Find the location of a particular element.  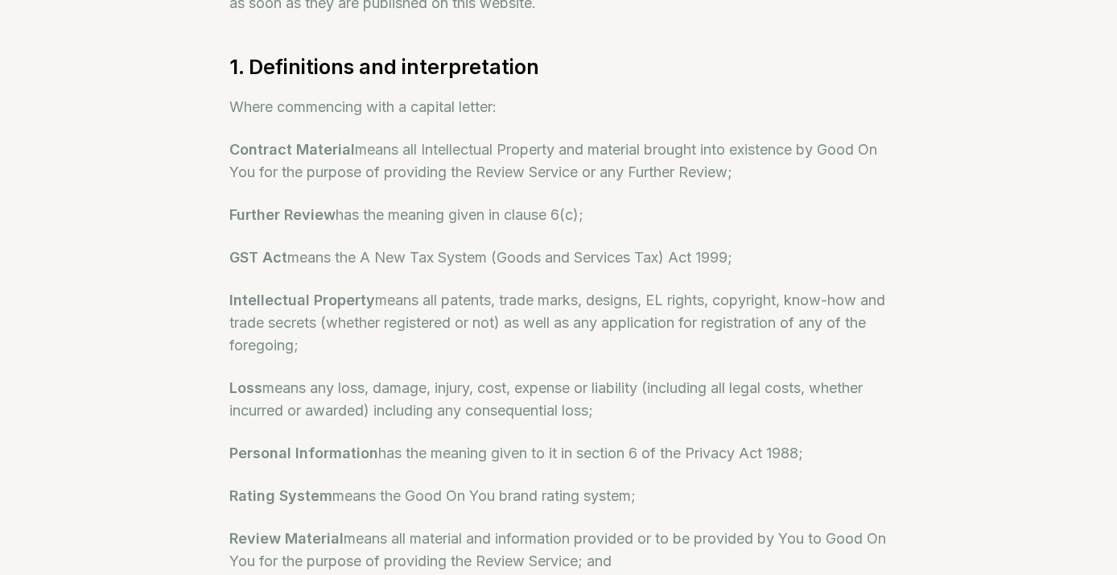

strong: Loss is located at coordinates (246, 387).